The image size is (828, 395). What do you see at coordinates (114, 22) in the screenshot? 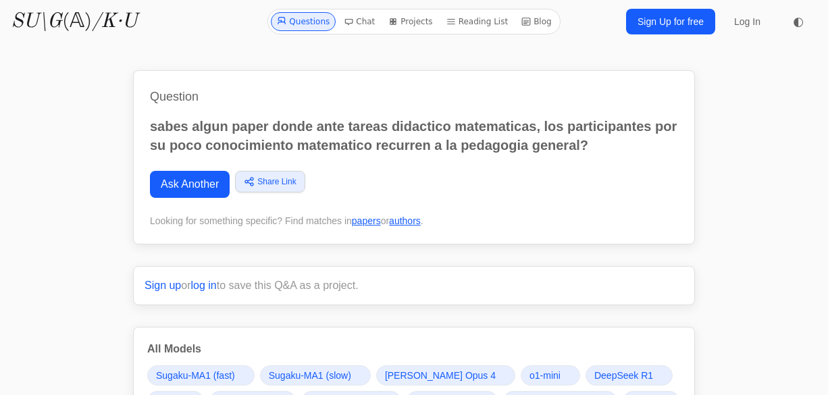
I see `i: /K·U` at bounding box center [114, 22].